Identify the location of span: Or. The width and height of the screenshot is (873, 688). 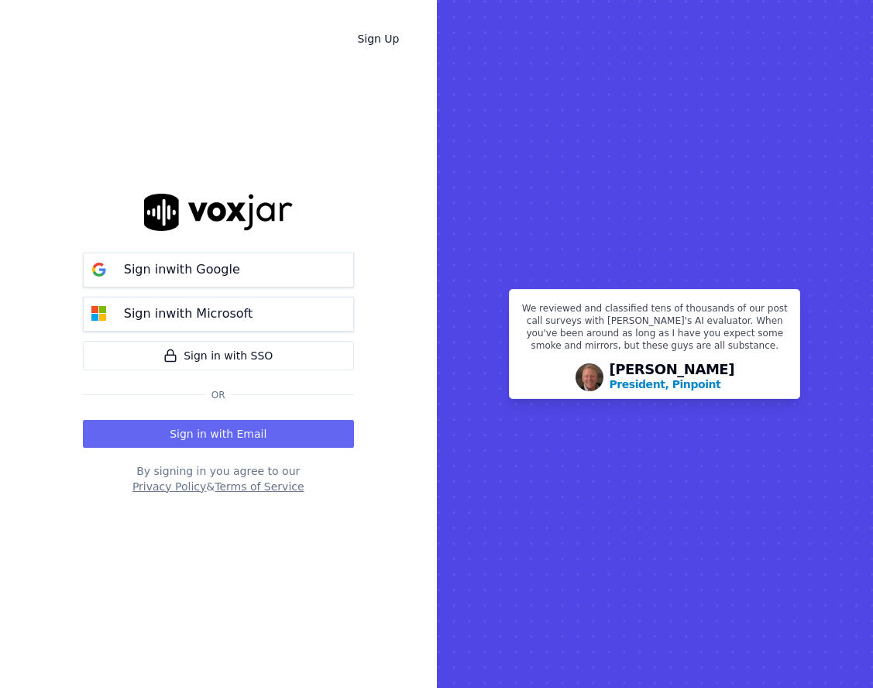
(218, 395).